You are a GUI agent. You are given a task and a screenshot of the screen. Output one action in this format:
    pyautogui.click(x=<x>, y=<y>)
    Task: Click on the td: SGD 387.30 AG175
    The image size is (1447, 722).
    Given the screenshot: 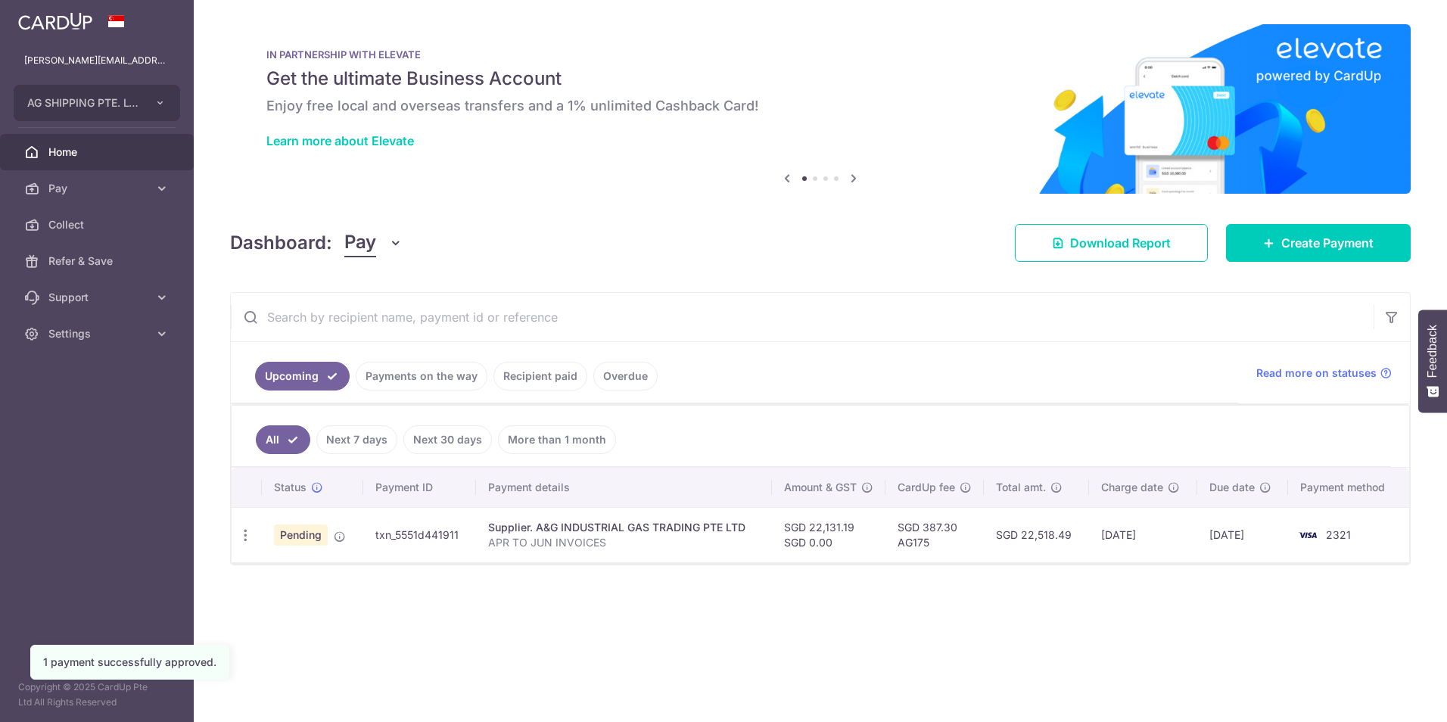 What is the action you would take?
    pyautogui.click(x=935, y=534)
    